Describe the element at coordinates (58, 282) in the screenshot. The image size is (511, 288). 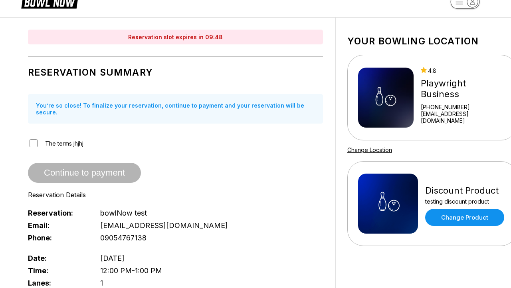
I see `span: Lanes:` at that location.